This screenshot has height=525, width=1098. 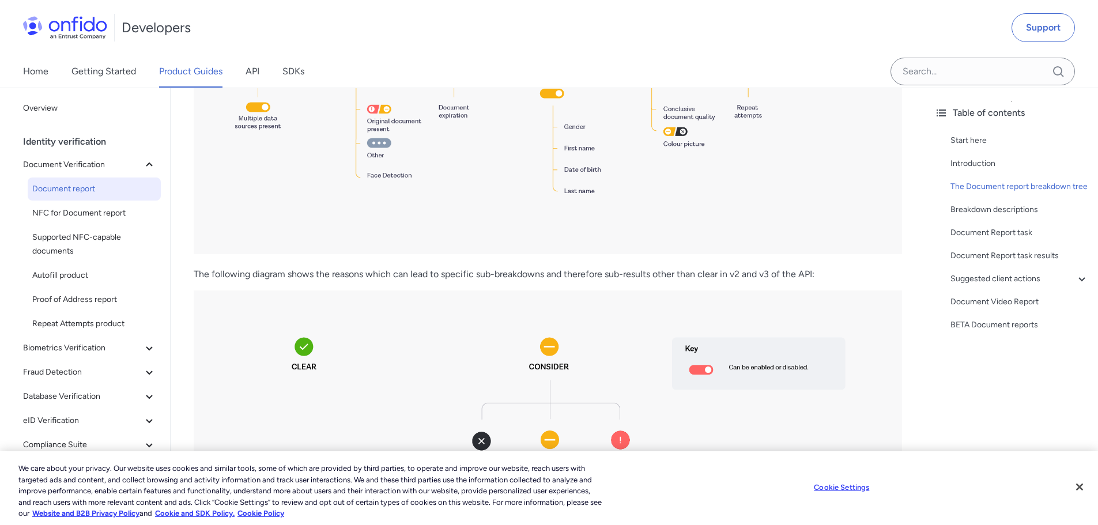 What do you see at coordinates (1020, 141) in the screenshot?
I see `a: Start here` at bounding box center [1020, 141].